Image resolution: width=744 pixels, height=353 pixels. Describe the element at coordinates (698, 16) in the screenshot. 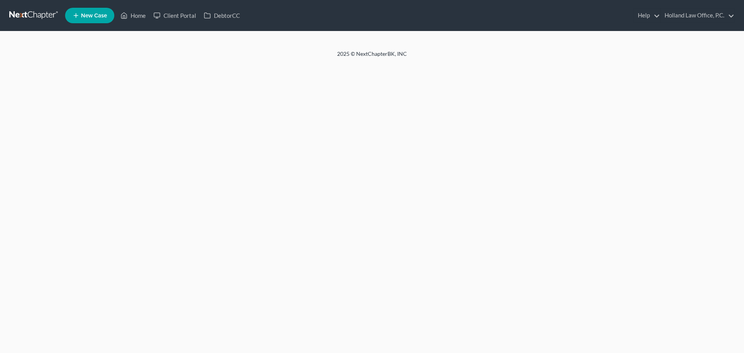

I see `a: Holland Law Office, P.C.` at that location.